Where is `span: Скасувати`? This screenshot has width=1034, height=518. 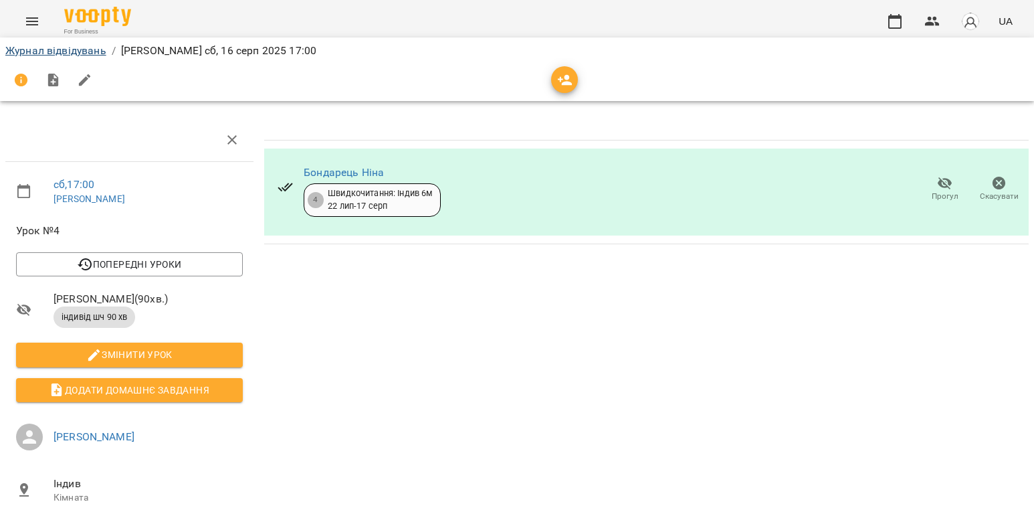 span: Скасувати is located at coordinates (999, 196).